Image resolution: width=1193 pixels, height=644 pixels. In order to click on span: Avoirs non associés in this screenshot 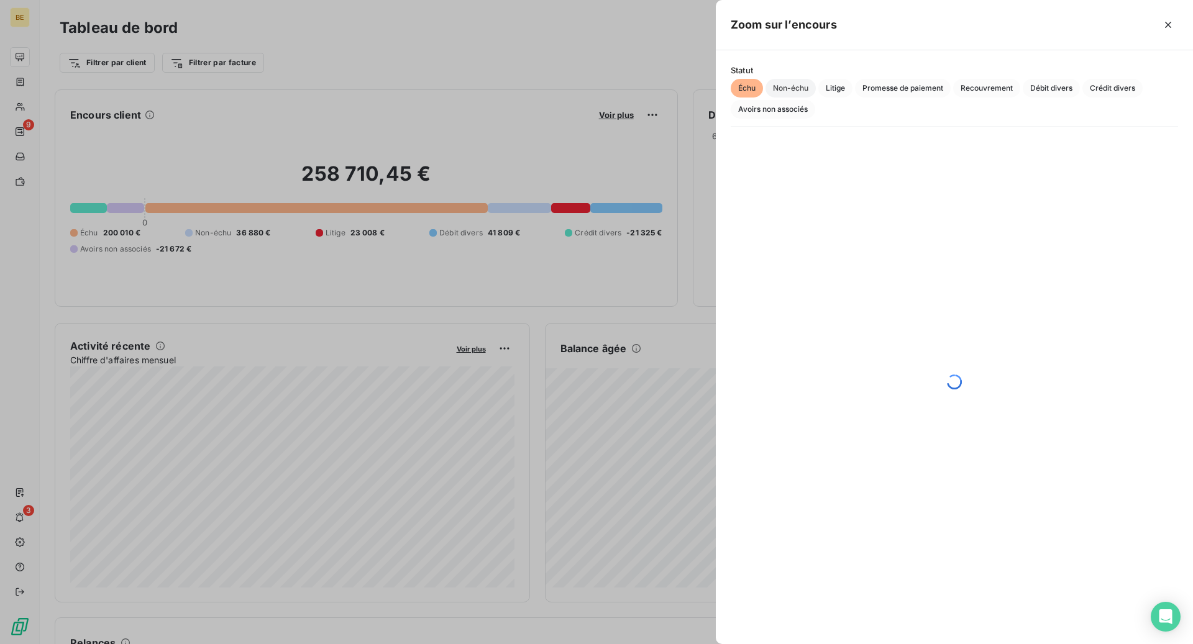, I will do `click(773, 109)`.